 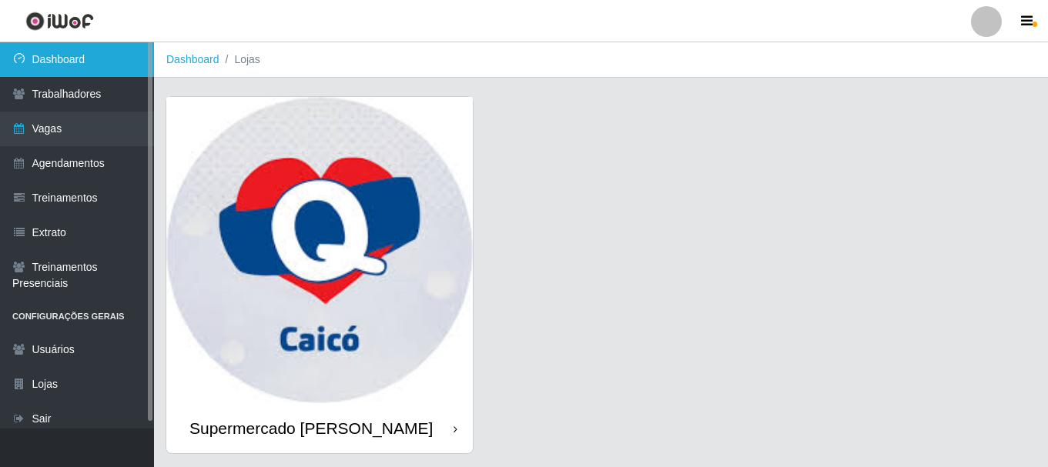 What do you see at coordinates (320, 250) in the screenshot?
I see `img: cardImg` at bounding box center [320, 250].